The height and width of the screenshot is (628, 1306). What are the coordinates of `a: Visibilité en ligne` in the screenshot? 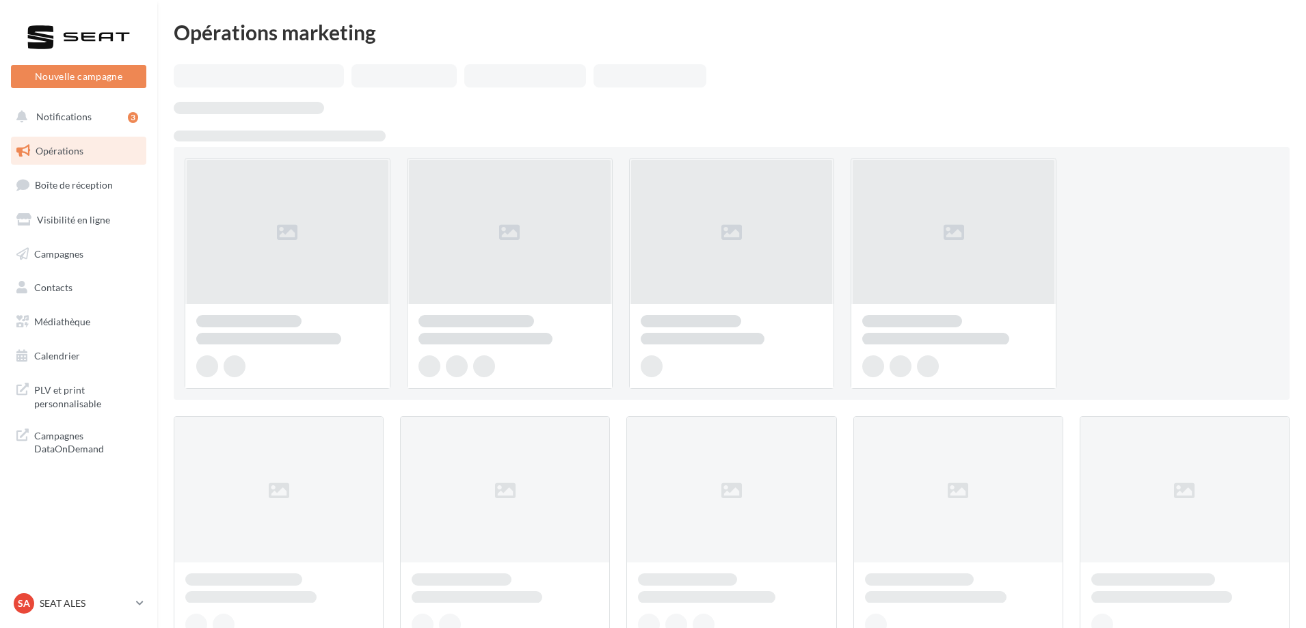 It's located at (79, 220).